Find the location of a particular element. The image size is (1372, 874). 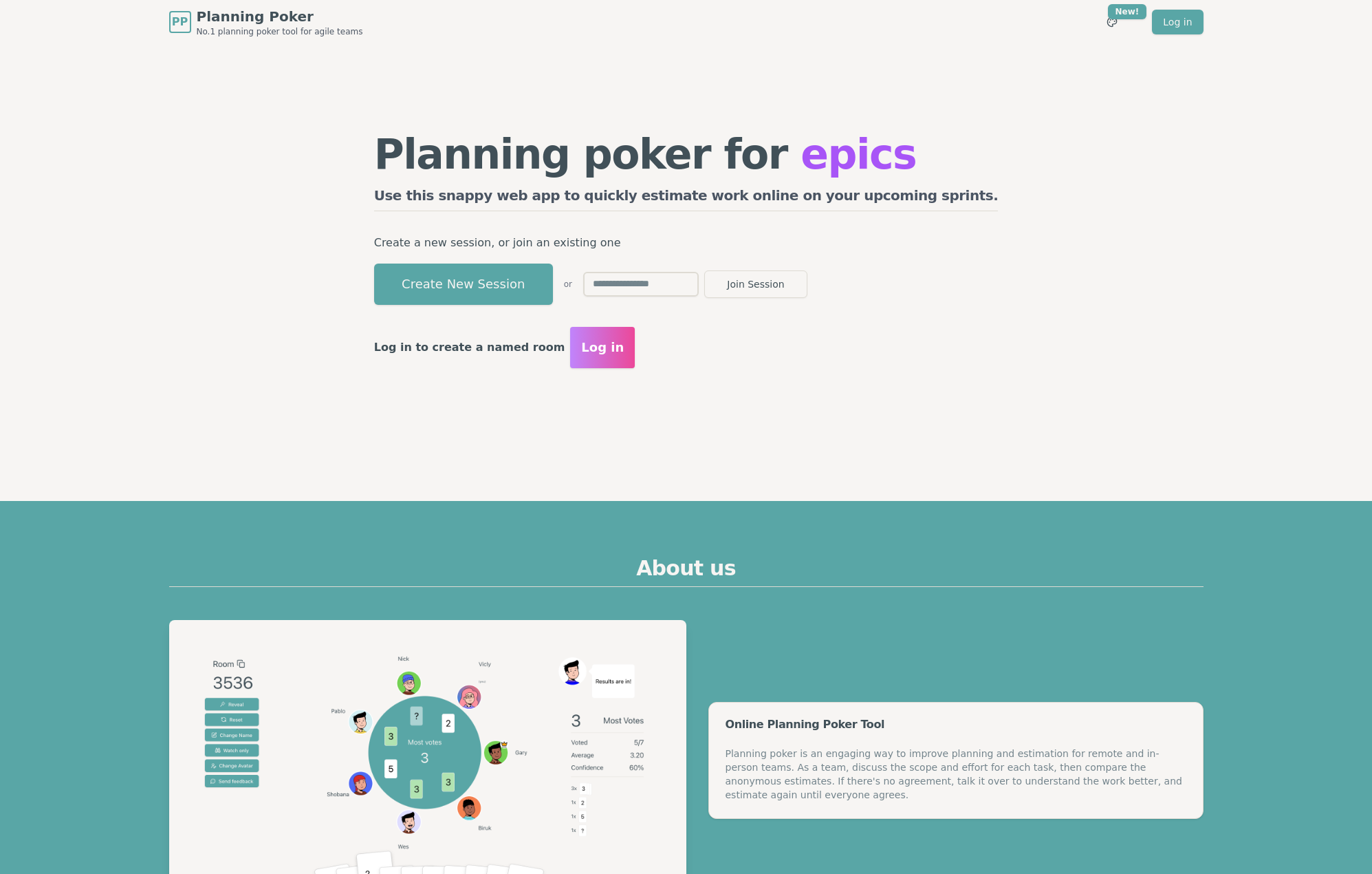

button: New! is located at coordinates (1112, 22).